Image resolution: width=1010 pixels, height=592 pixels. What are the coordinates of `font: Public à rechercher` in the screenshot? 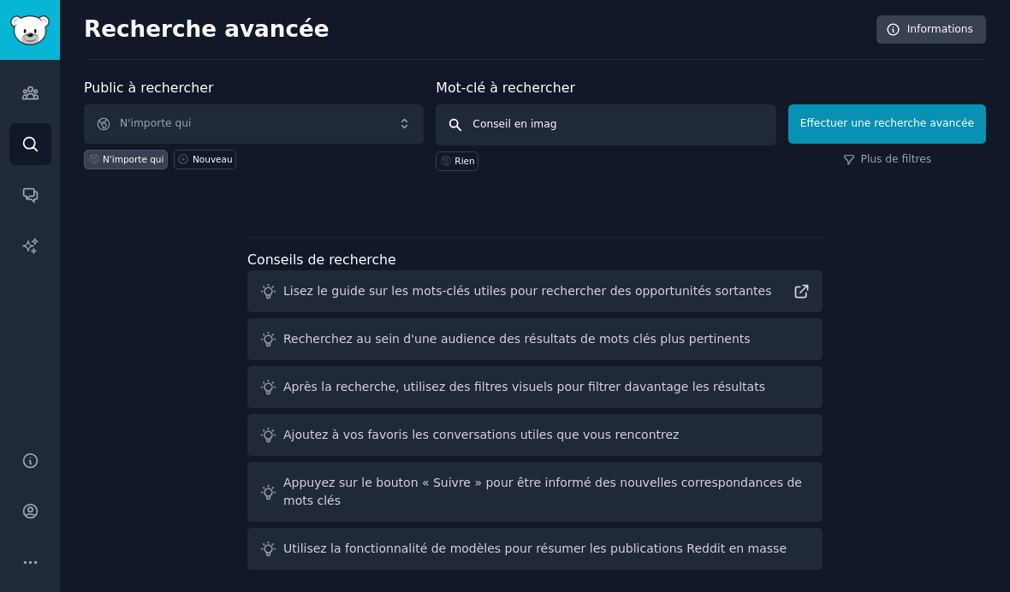 It's located at (148, 87).